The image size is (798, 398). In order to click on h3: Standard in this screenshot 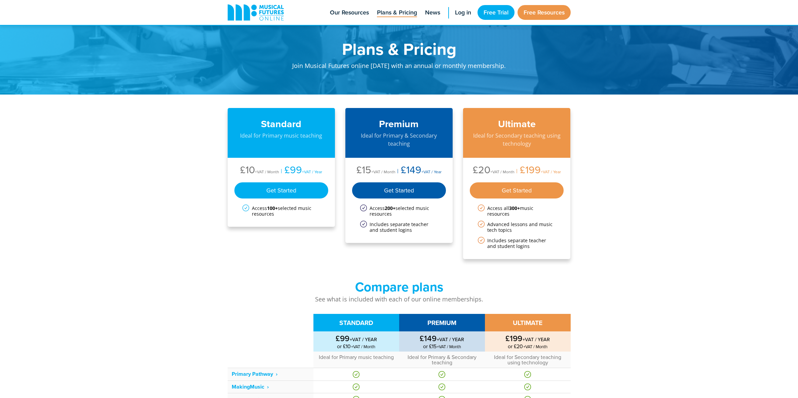, I will do `click(281, 124)`.